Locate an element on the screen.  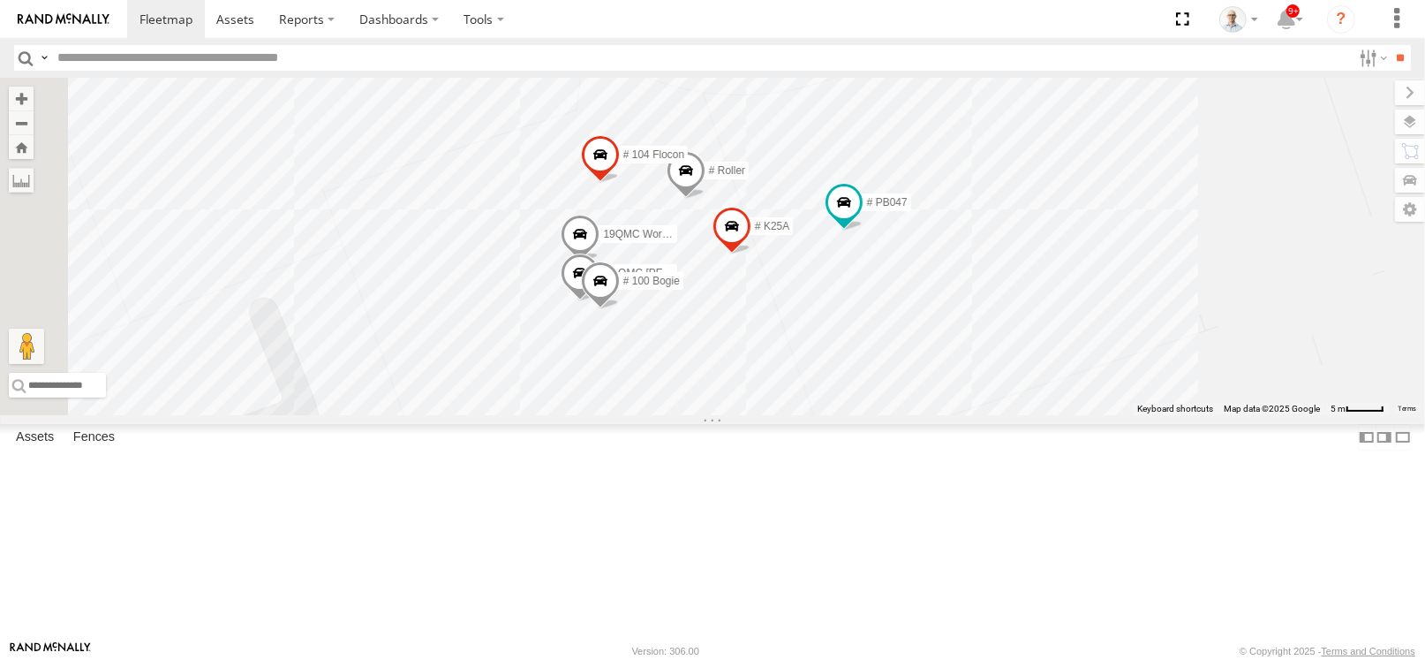
button: Drag Pegman onto the map to open Street View is located at coordinates (26, 346).